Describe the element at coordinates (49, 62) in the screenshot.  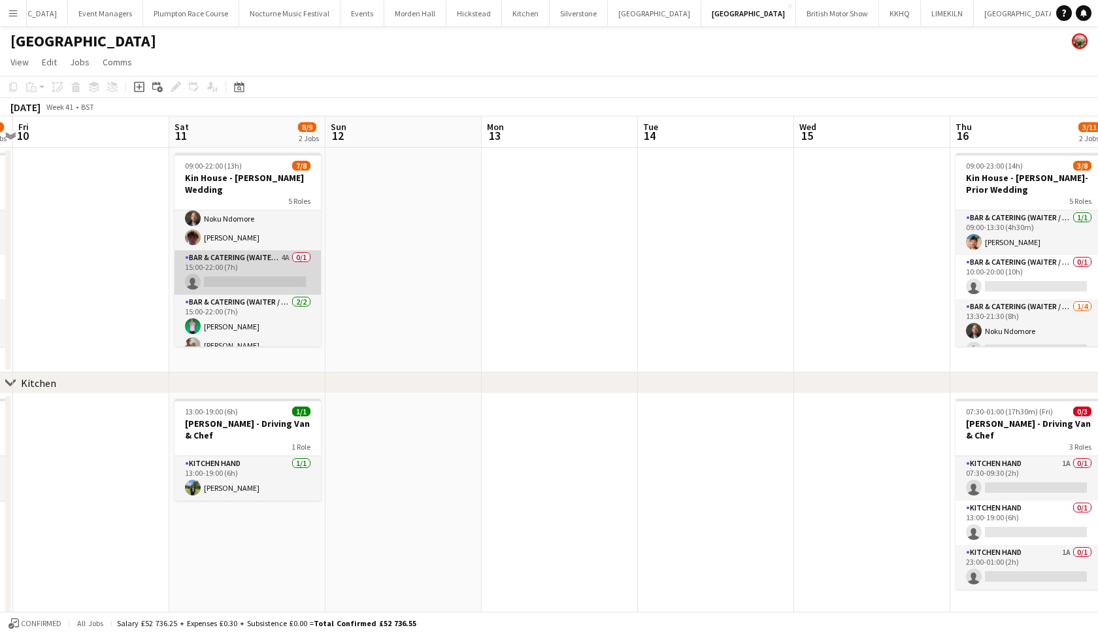
I see `span: Edit` at that location.